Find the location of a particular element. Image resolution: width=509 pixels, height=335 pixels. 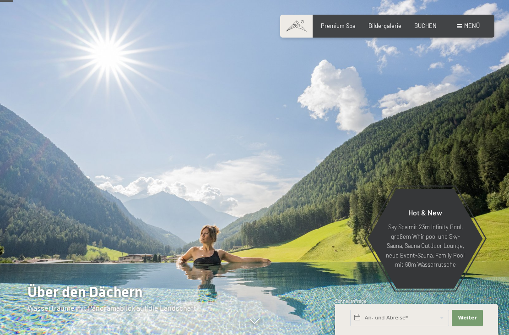

p: Sky Spa mit 23m Infinity Pool, großem Whirlpool und Sky-Sauna, Sauna Outdoor Lounge, neue Event-S... is located at coordinates (426, 246).